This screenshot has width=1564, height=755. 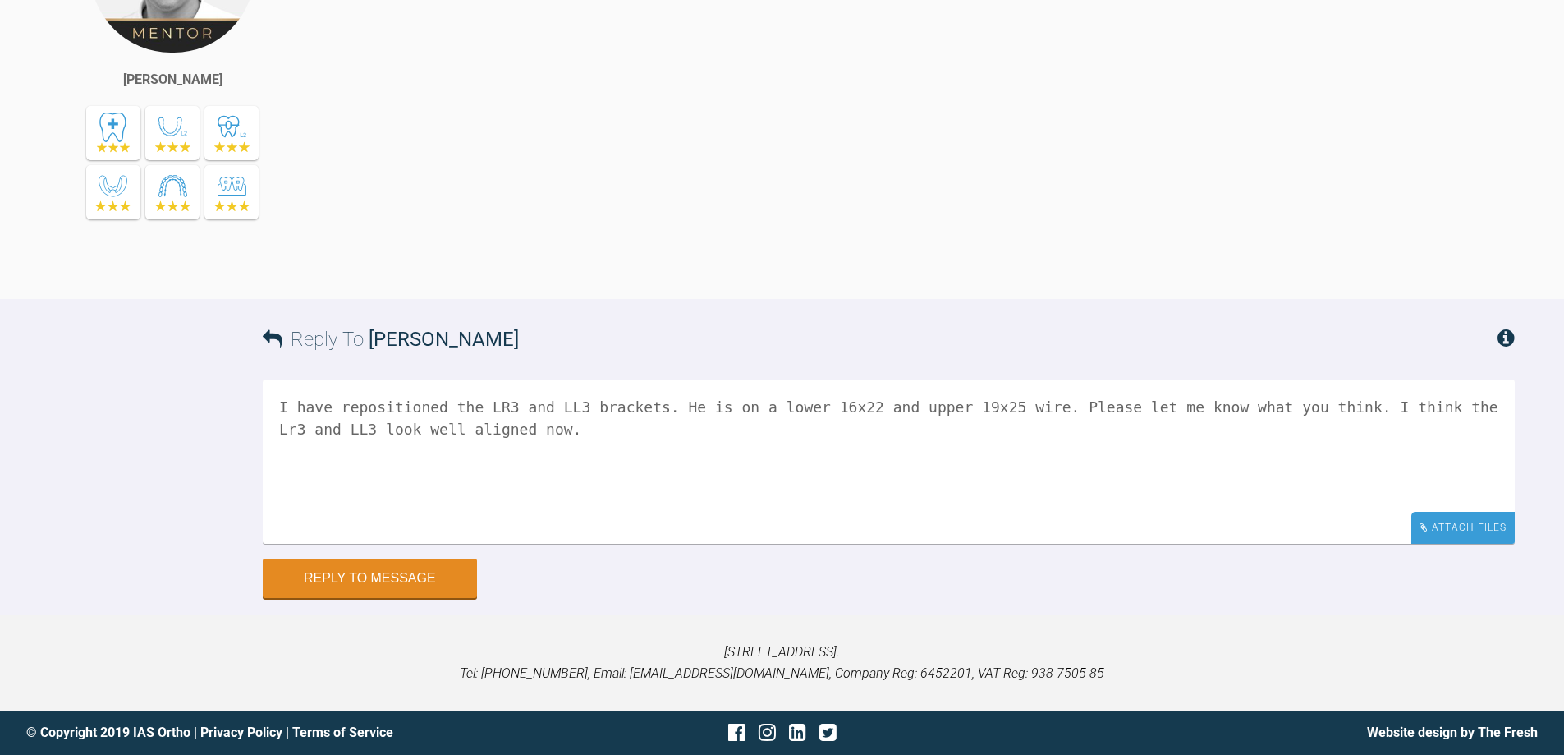 I want to click on a: Privacy Policy, so click(x=241, y=732).